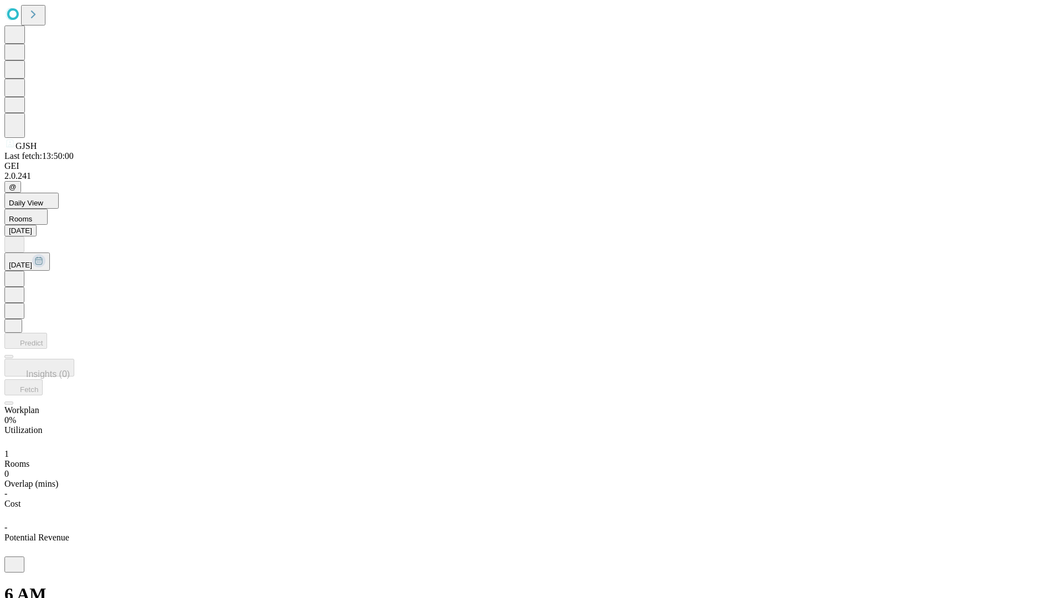  I want to click on button: Fetch, so click(23, 387).